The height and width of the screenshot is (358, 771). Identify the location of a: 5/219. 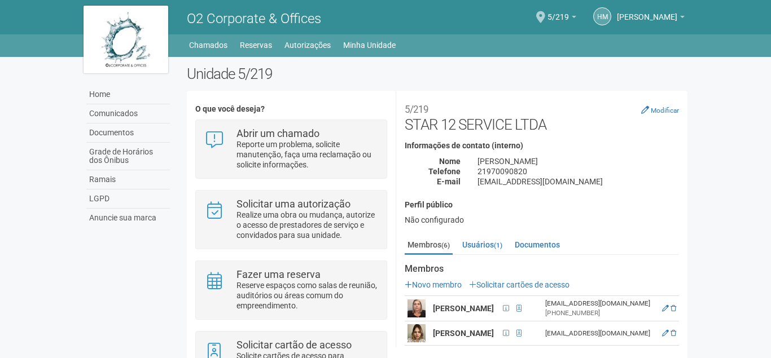
(561, 19).